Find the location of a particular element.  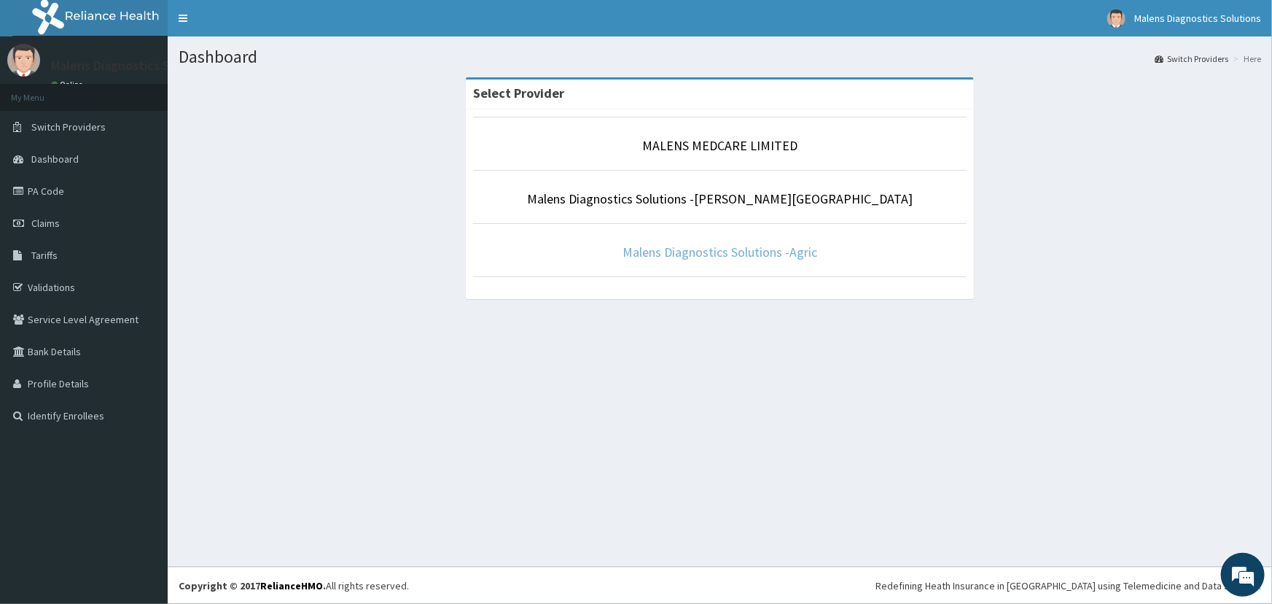

span: Dashboard is located at coordinates (55, 159).